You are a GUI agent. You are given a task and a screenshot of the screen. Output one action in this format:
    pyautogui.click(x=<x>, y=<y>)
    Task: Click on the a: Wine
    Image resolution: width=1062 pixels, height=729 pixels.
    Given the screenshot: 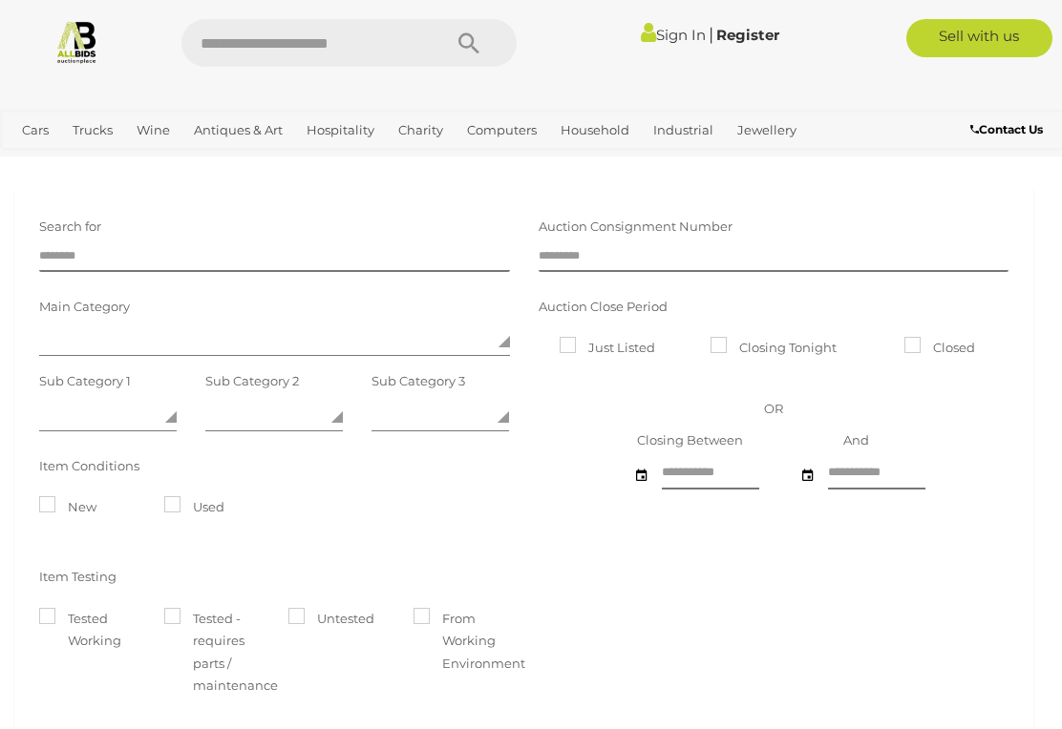 What is the action you would take?
    pyautogui.click(x=153, y=130)
    